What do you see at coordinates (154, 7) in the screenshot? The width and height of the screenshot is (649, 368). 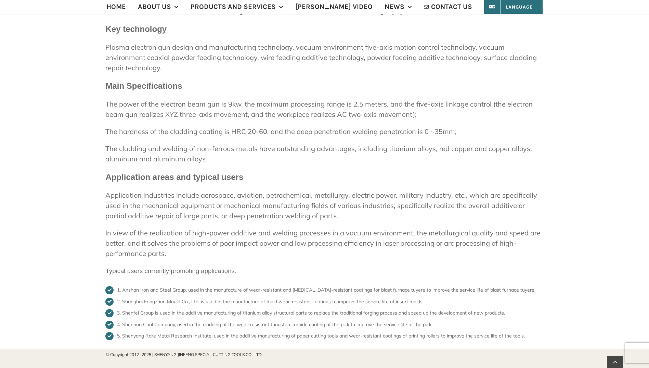 I see `span: ABOUT US` at bounding box center [154, 7].